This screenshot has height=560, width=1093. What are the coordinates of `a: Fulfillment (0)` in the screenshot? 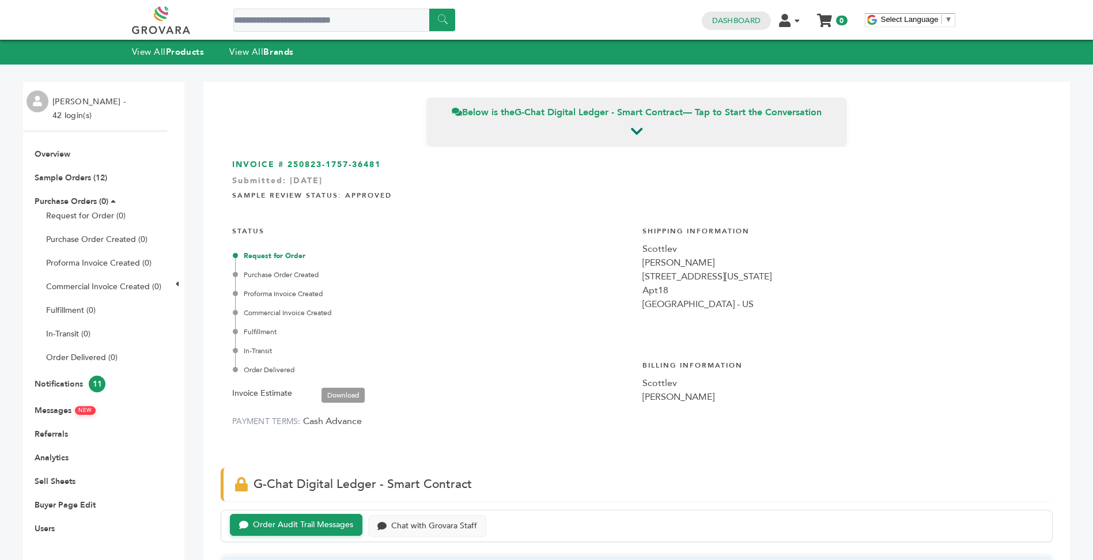 It's located at (71, 310).